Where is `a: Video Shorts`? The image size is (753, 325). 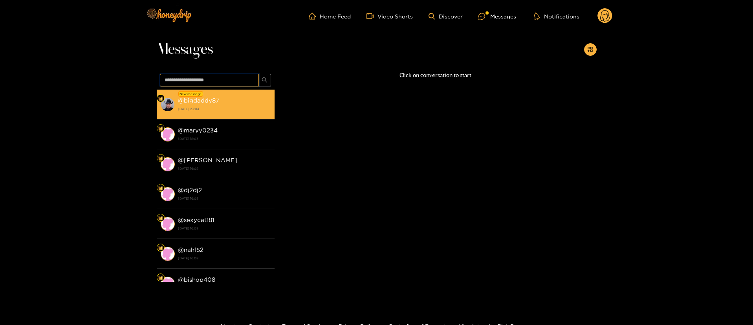
a: Video Shorts is located at coordinates (390, 16).